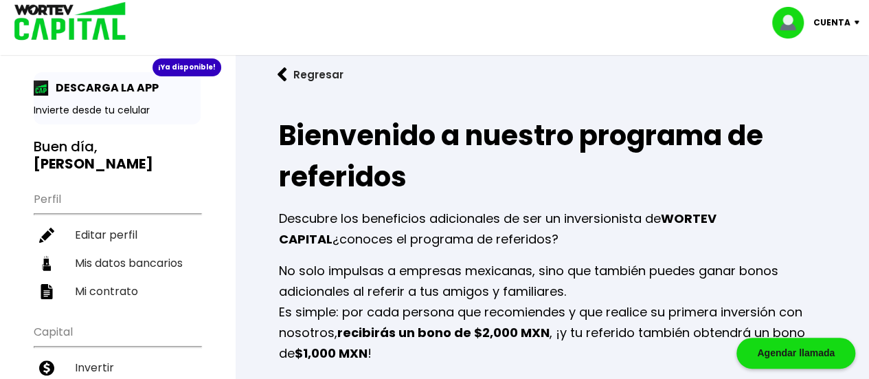 The image size is (869, 379). What do you see at coordinates (117, 263) in the screenshot?
I see `a: Mis datos bancarios` at bounding box center [117, 263].